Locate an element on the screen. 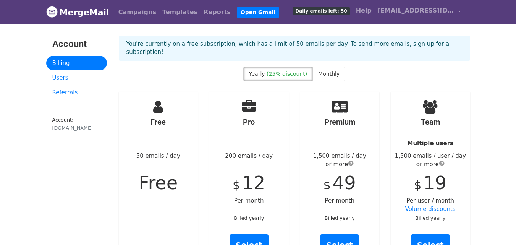 The image size is (516, 245). span: 49 is located at coordinates (344, 183).